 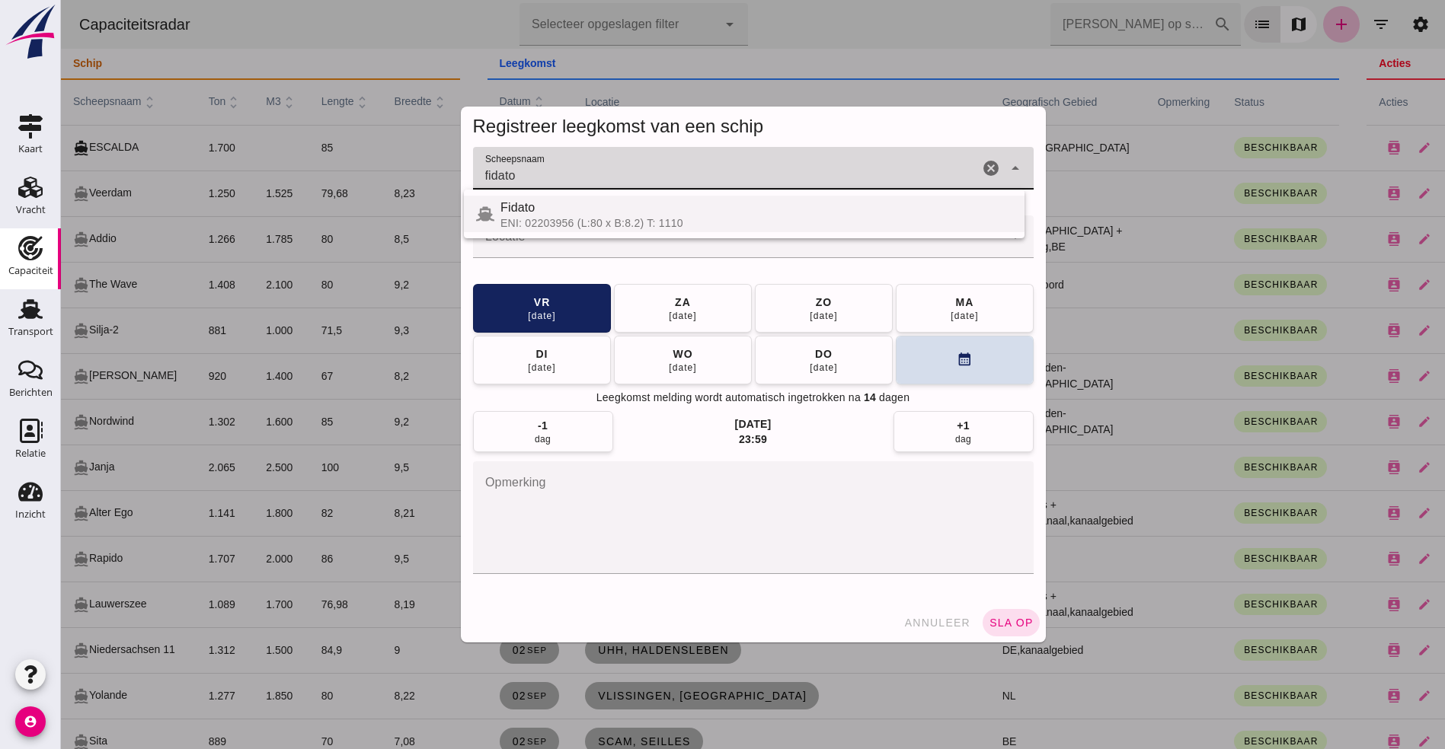 I want to click on div: Inzicht, so click(x=30, y=514).